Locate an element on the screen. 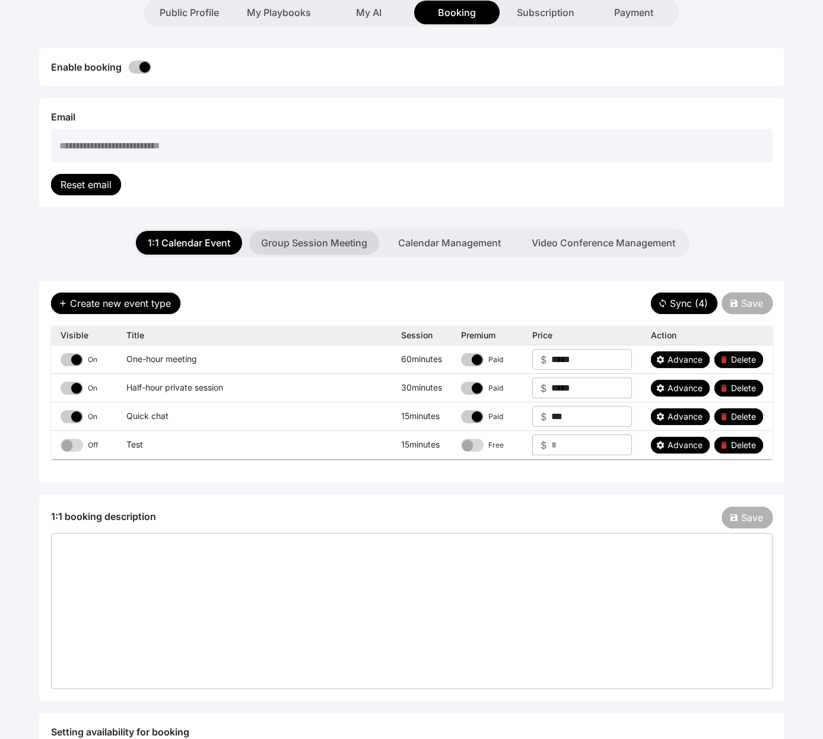 This screenshot has height=739, width=823. button: My Playbooks is located at coordinates (279, 12).